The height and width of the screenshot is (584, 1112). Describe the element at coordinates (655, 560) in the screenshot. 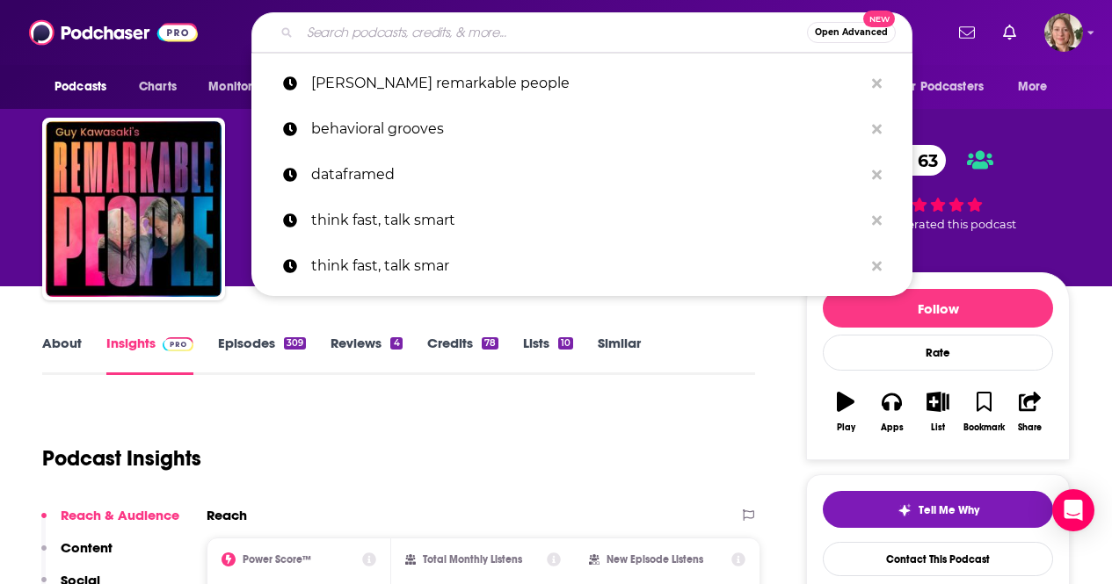

I see `h2: New Episode Listens` at that location.